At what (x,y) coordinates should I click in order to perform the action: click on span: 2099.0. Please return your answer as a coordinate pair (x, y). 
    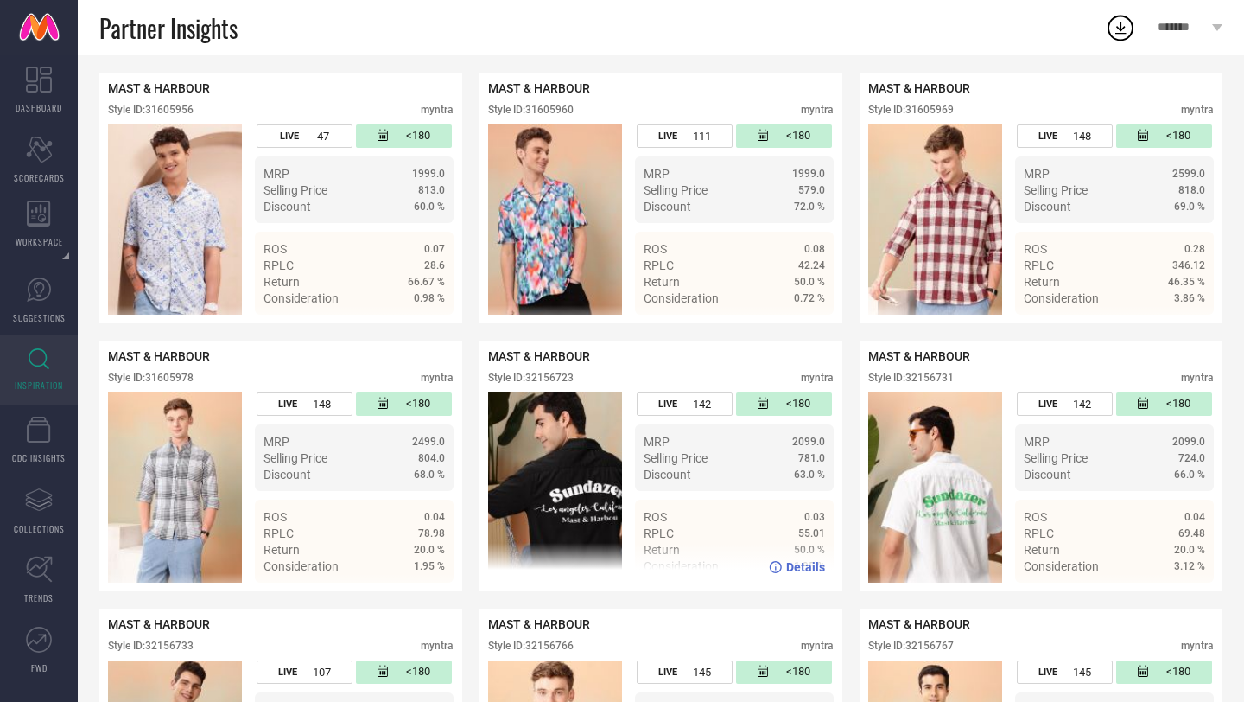
    Looking at the image, I should click on (1189, 442).